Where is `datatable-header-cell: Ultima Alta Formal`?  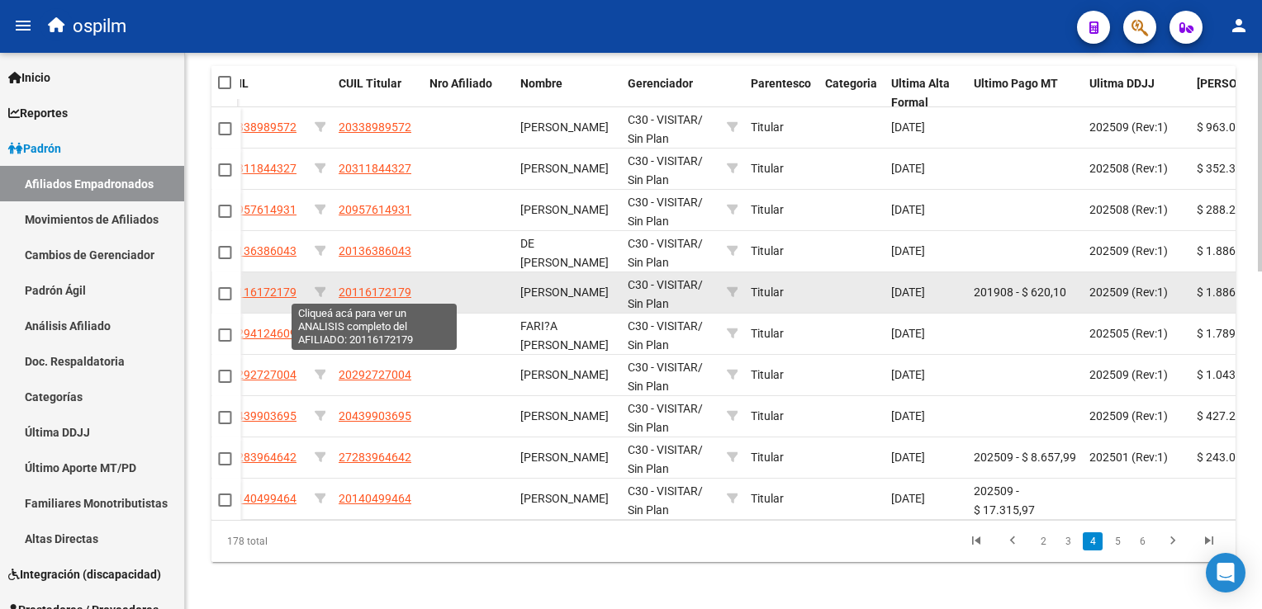
datatable-header-cell: Ultima Alta Formal is located at coordinates (926, 93).